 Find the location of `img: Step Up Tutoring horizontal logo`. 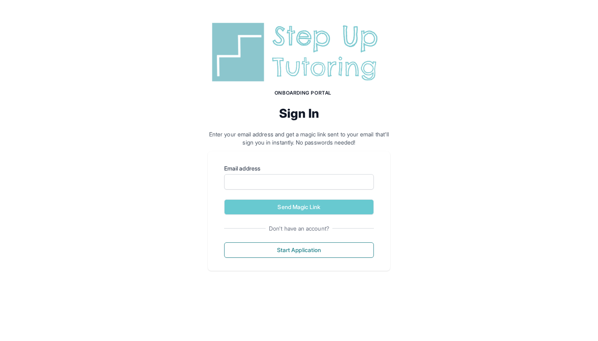

img: Step Up Tutoring horizontal logo is located at coordinates (299, 52).